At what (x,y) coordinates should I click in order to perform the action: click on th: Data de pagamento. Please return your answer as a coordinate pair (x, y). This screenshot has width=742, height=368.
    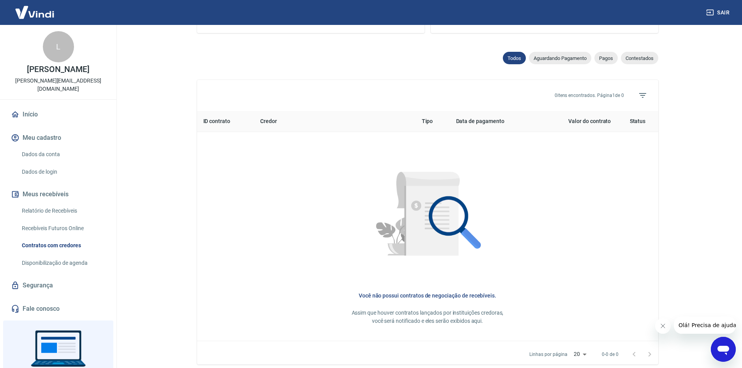
    Looking at the image, I should click on (494, 121).